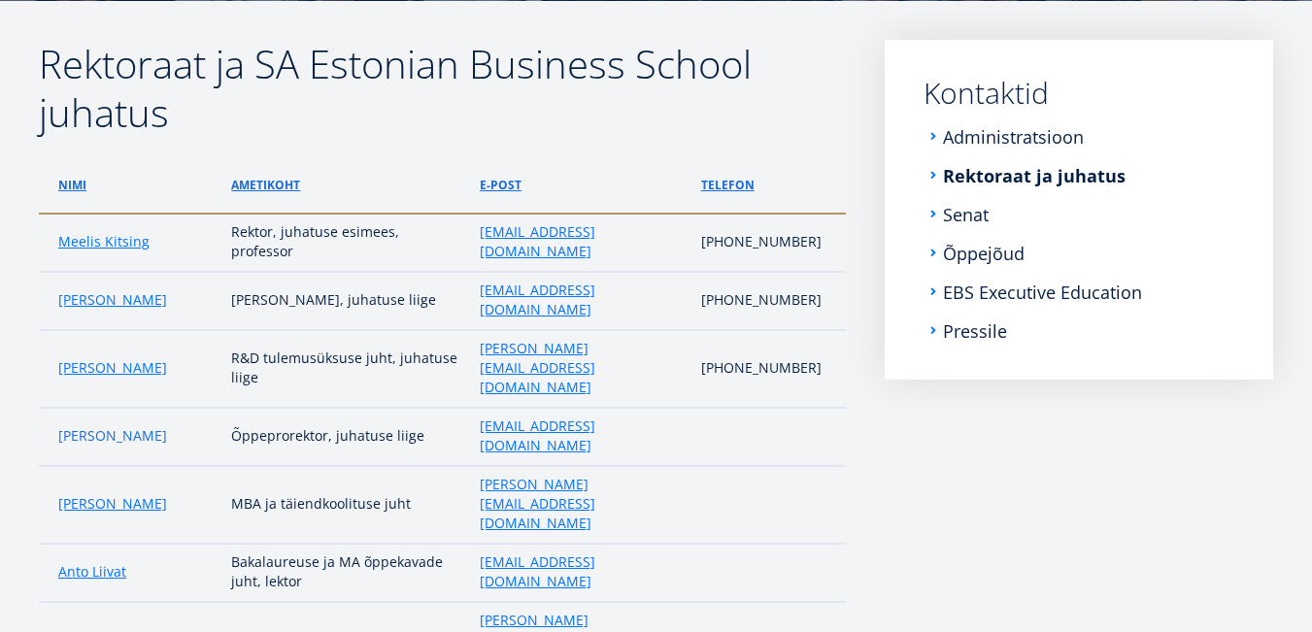  What do you see at coordinates (1042, 292) in the screenshot?
I see `a: EBS Executive Education` at bounding box center [1042, 292].